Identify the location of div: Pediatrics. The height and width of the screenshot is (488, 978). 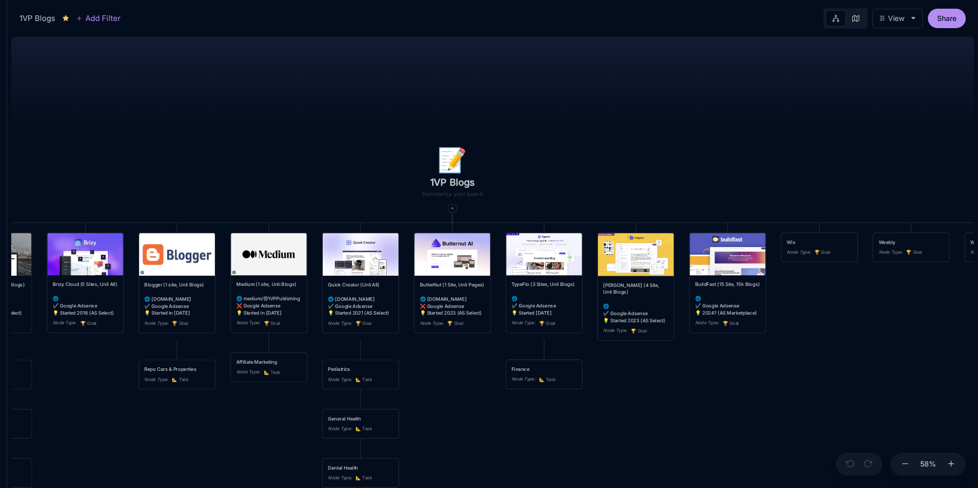
(360, 369).